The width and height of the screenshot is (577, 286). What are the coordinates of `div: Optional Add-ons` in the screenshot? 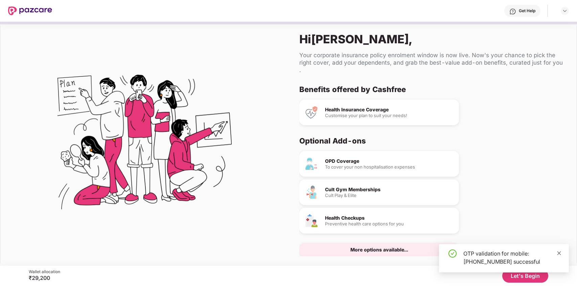 It's located at (430, 141).